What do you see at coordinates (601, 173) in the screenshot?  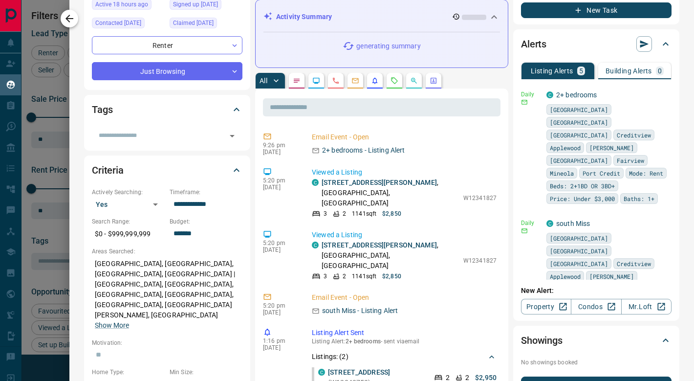 I see `span: Port Credit` at bounding box center [601, 173].